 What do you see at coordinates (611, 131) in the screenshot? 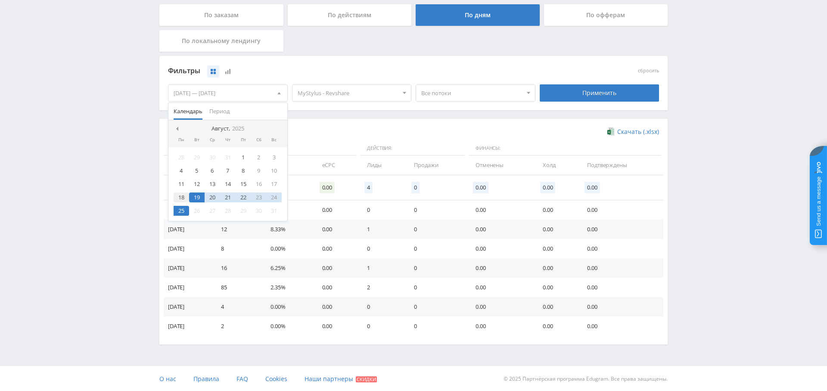
I see `img: xlsx` at bounding box center [611, 131].